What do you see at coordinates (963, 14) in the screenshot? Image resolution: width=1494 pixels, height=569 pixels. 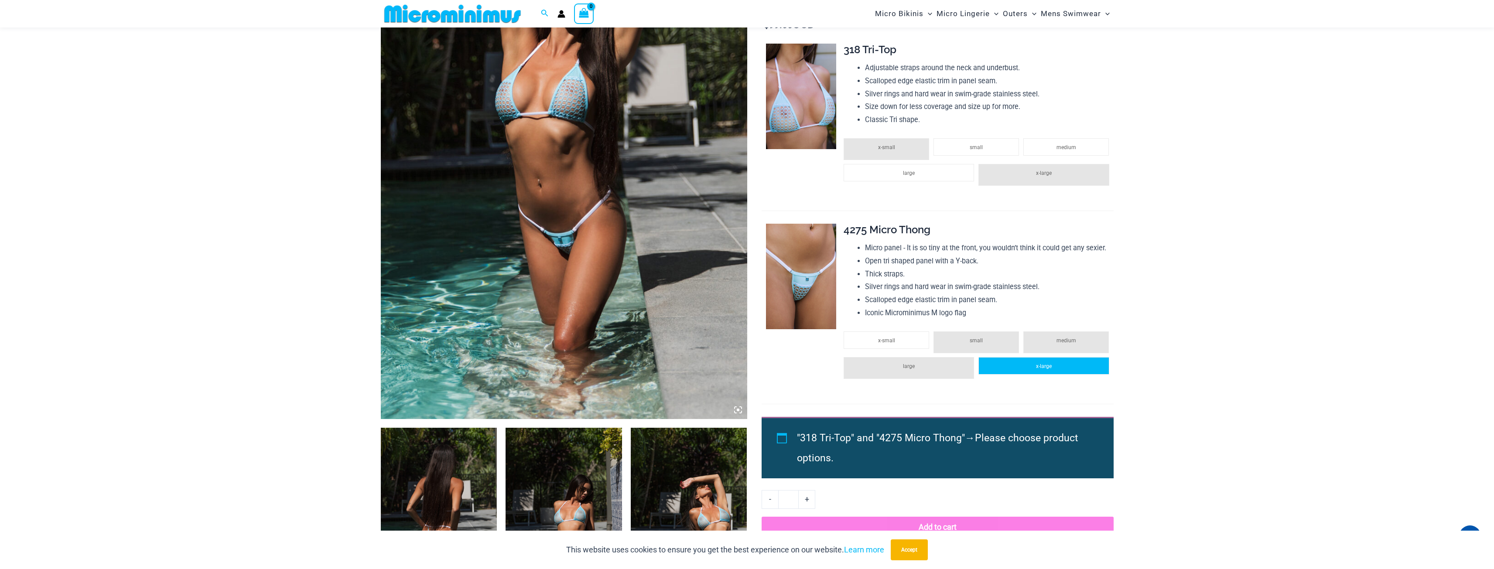 I see `span: Micro Lingerie` at bounding box center [963, 14].